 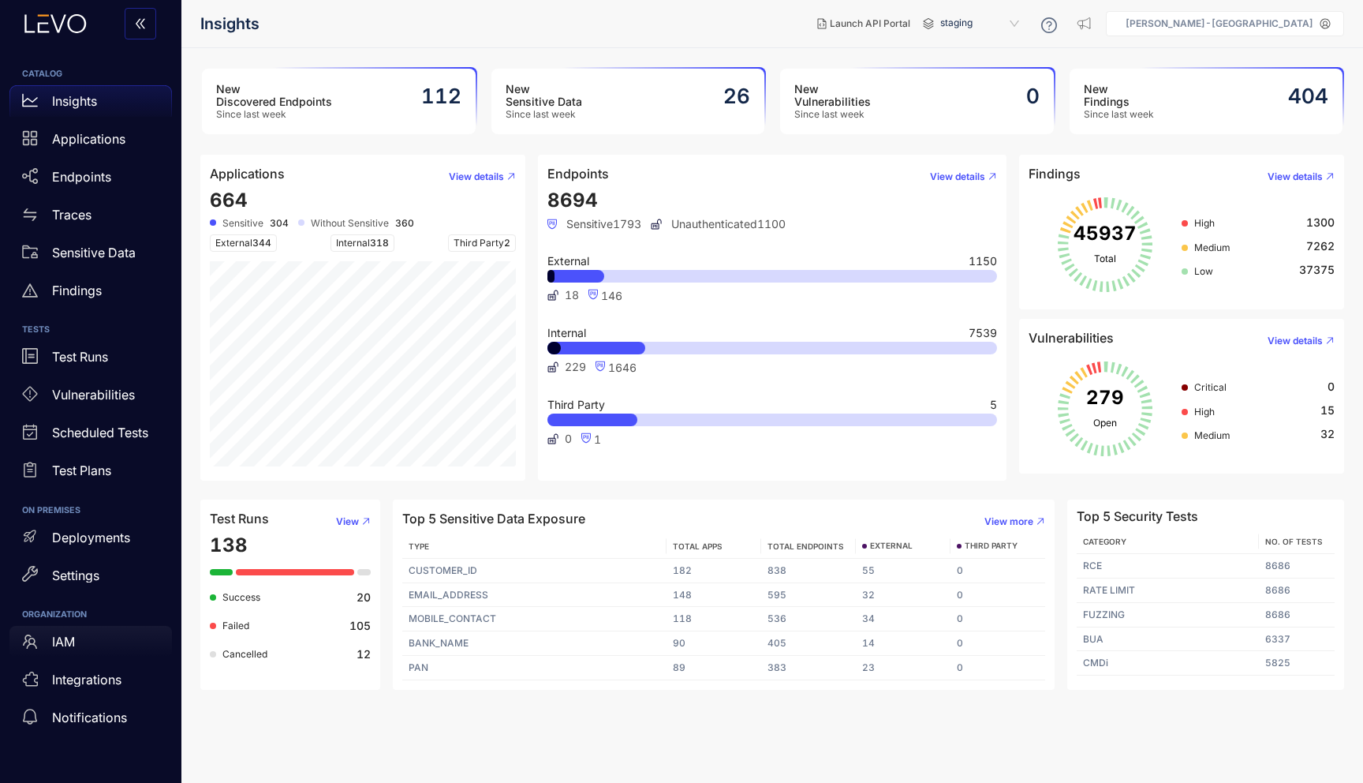 What do you see at coordinates (864, 24) in the screenshot?
I see `button: Launch API Portal` at bounding box center [864, 24].